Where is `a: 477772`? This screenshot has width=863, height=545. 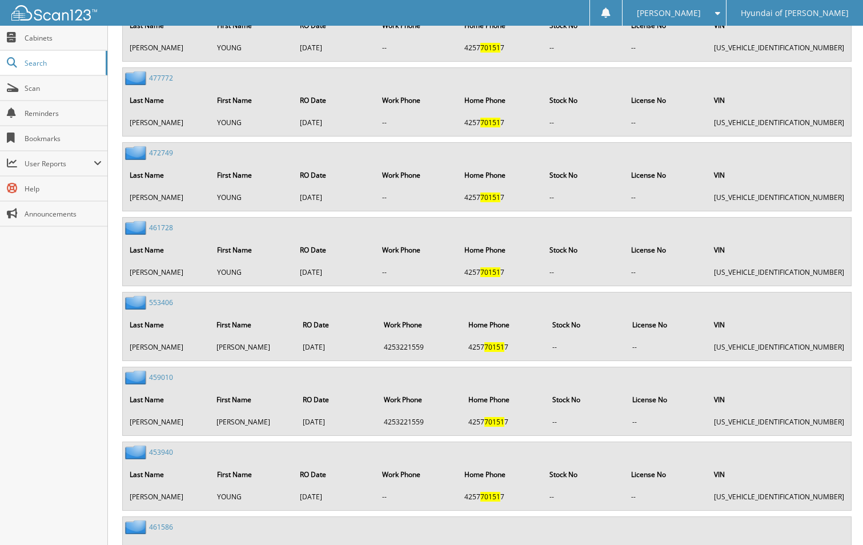 a: 477772 is located at coordinates (161, 78).